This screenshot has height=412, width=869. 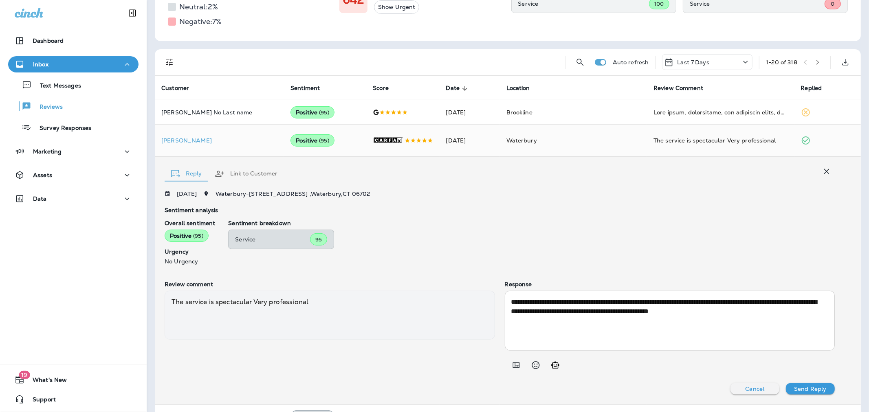 I want to click on span: 95, so click(x=318, y=239).